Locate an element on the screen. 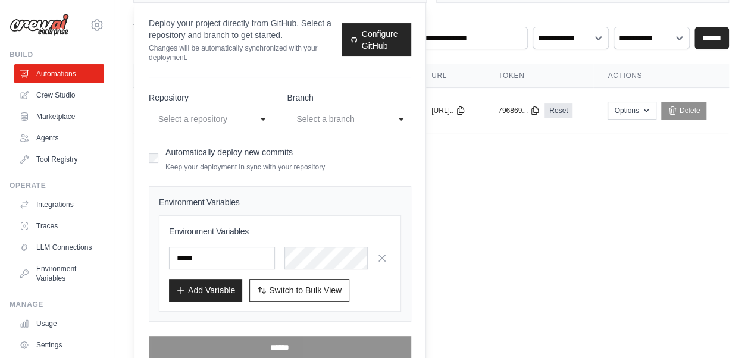  th: URL is located at coordinates (451, 76).